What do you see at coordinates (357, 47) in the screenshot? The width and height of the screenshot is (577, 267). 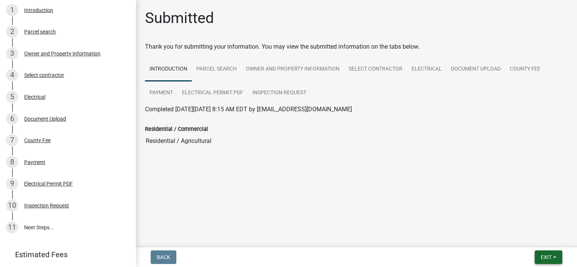 I see `div: Thank you for submitting your information. You may view the submitted information on the tabs below.` at bounding box center [357, 47].